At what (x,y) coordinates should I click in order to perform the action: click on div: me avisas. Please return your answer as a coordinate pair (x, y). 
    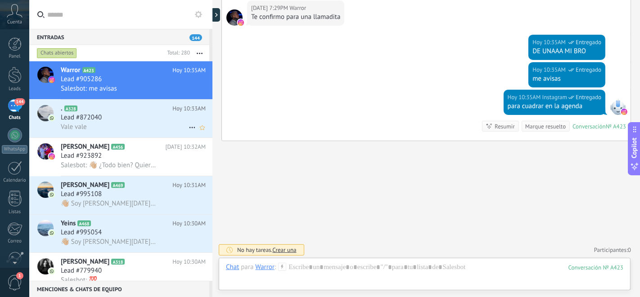
    Looking at the image, I should click on (567, 79).